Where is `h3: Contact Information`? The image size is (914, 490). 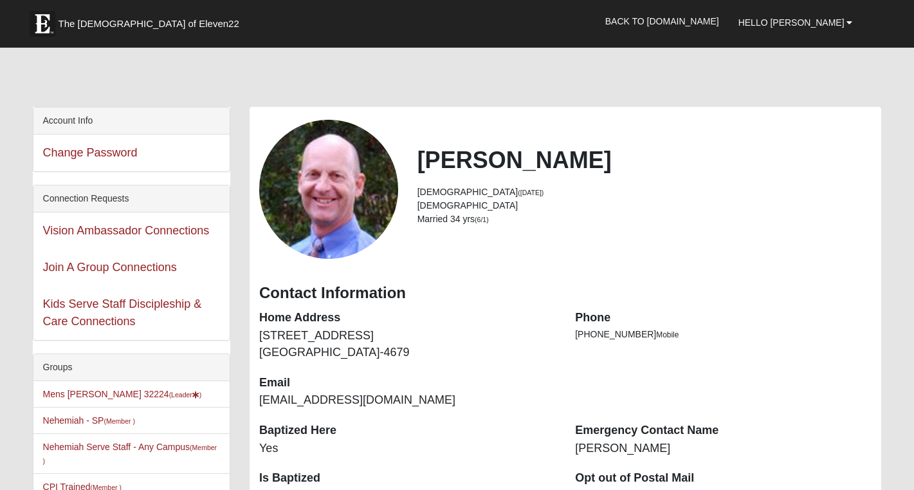 h3: Contact Information is located at coordinates (566, 293).